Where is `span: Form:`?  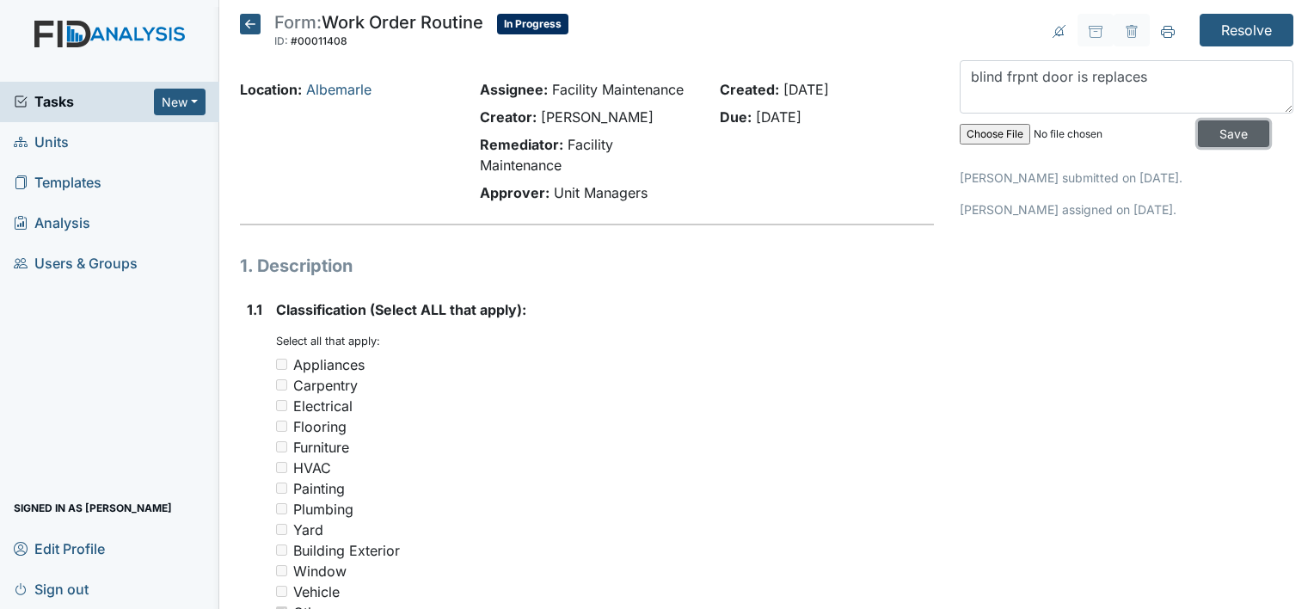 span: Form: is located at coordinates (298, 22).